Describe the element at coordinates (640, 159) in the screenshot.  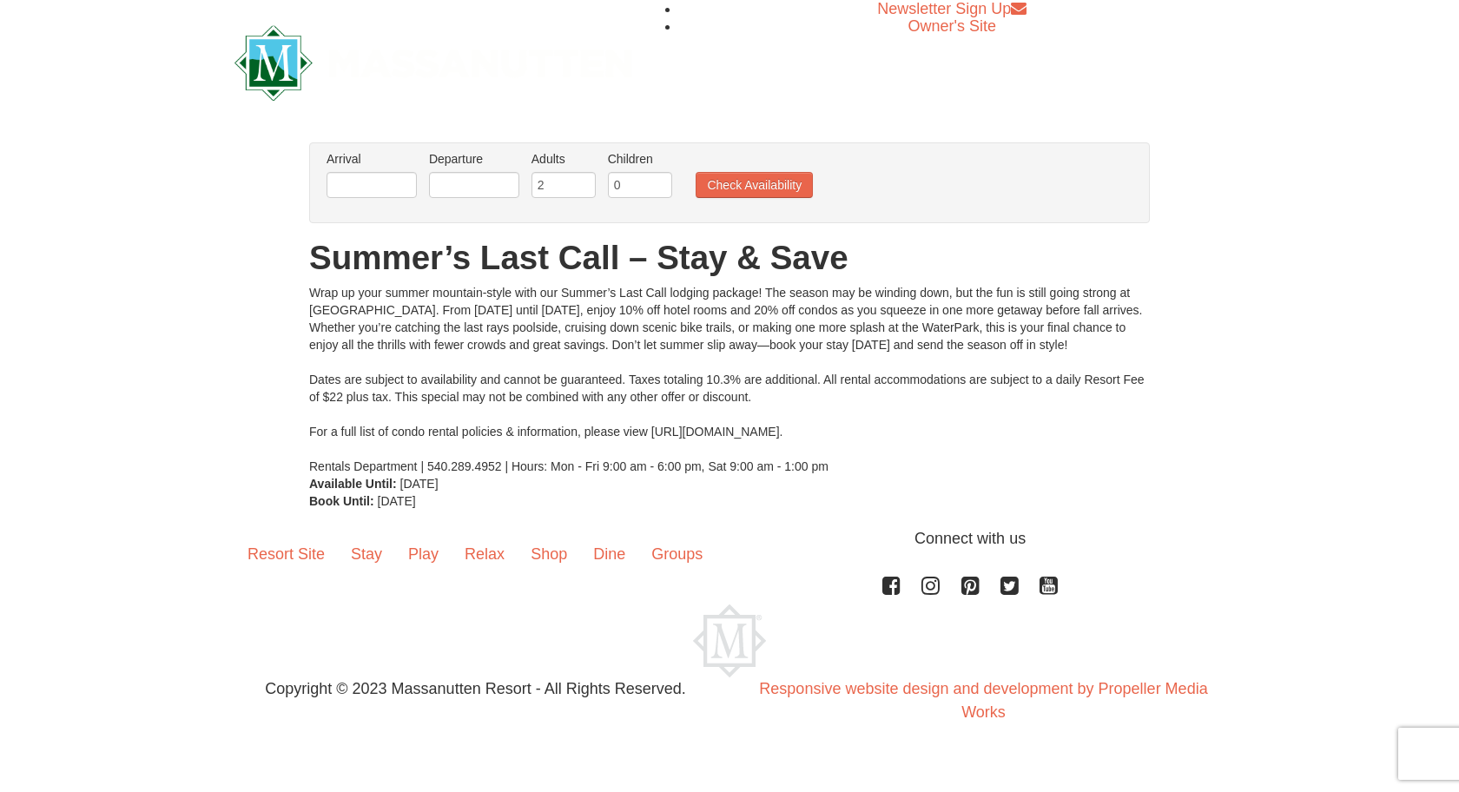
I see `label: Children` at that location.